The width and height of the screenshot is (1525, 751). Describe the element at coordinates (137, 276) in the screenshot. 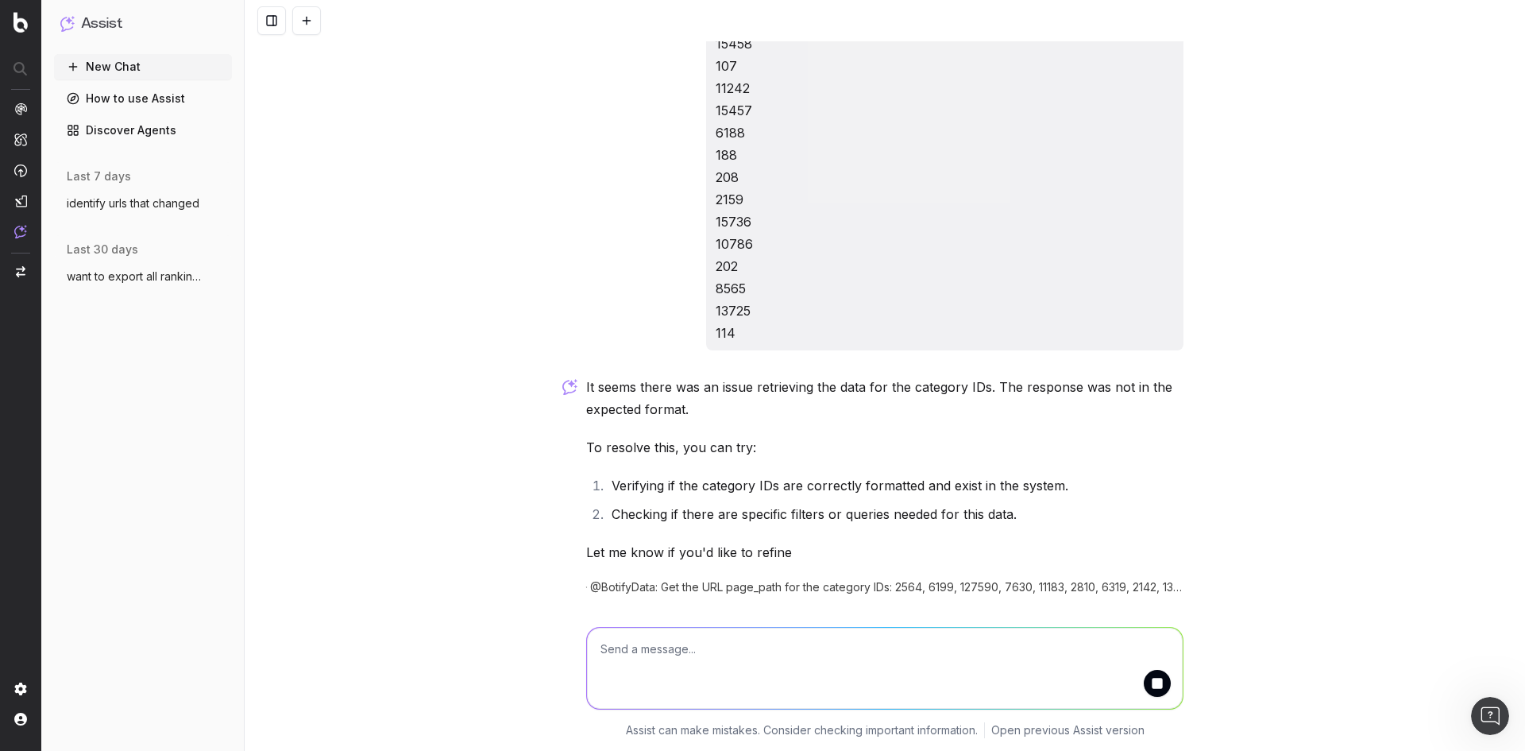

I see `span: want to export all ranking keywords for` at that location.